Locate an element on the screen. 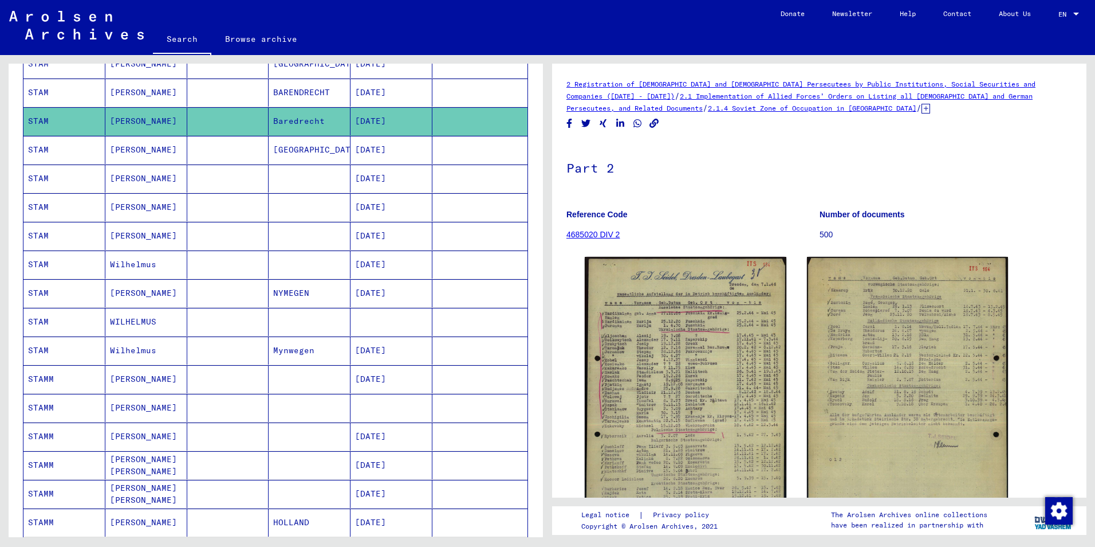  mat-cell: HOLLAND is located at coordinates (309, 522).